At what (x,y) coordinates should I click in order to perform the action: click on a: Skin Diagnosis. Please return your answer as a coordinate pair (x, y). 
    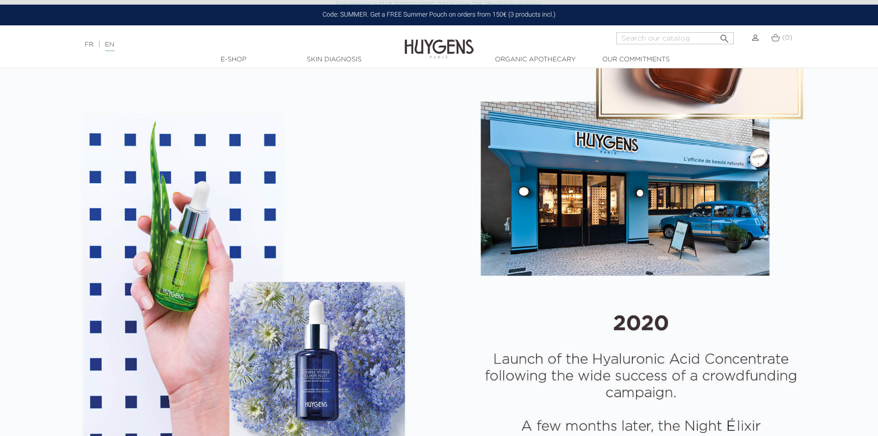
    Looking at the image, I should click on (334, 59).